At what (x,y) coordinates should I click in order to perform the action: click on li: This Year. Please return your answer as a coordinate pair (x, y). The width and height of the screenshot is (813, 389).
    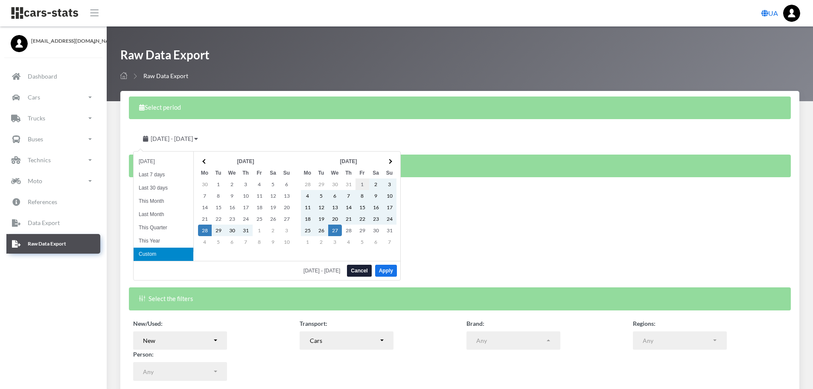
    Looking at the image, I should click on (163, 241).